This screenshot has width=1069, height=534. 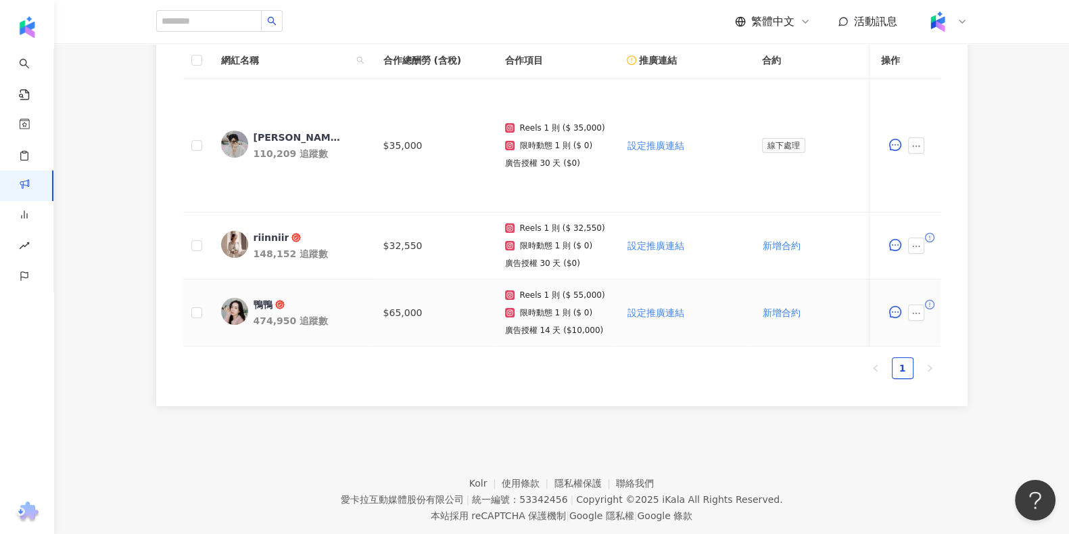 I want to click on td: $65,000, so click(x=433, y=312).